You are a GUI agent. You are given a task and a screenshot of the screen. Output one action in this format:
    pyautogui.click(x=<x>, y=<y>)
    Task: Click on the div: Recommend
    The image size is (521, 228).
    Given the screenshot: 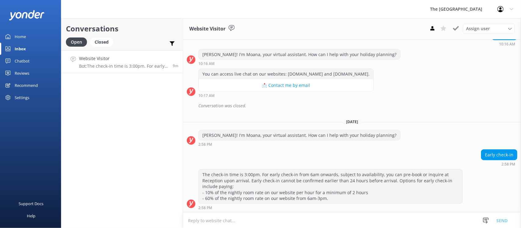 What is the action you would take?
    pyautogui.click(x=26, y=85)
    